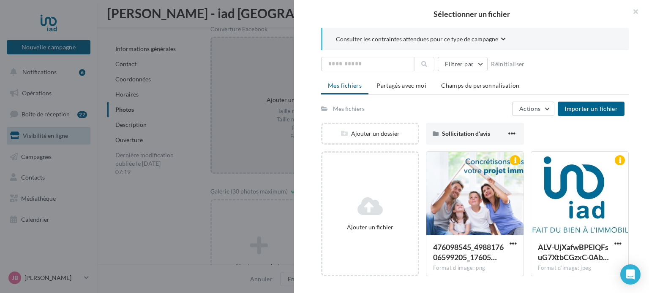 The width and height of the screenshot is (649, 293). Describe the element at coordinates (401, 85) in the screenshot. I see `span: Partagés avec moi` at that location.